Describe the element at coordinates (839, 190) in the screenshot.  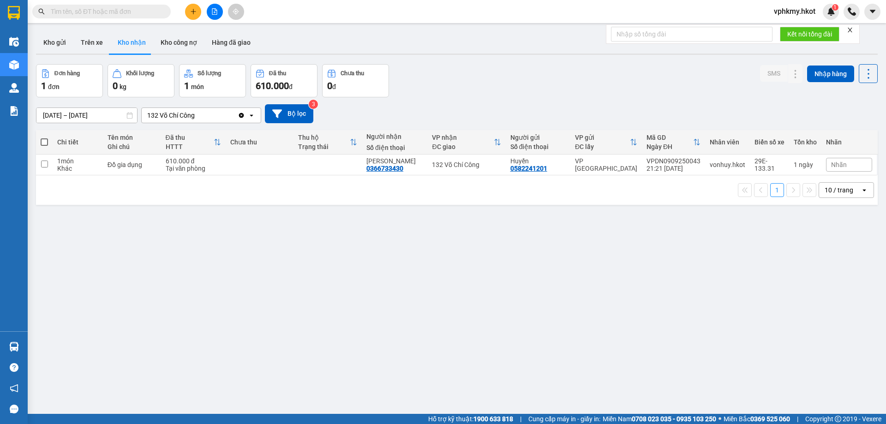
I see `div: 10 / trang` at that location.